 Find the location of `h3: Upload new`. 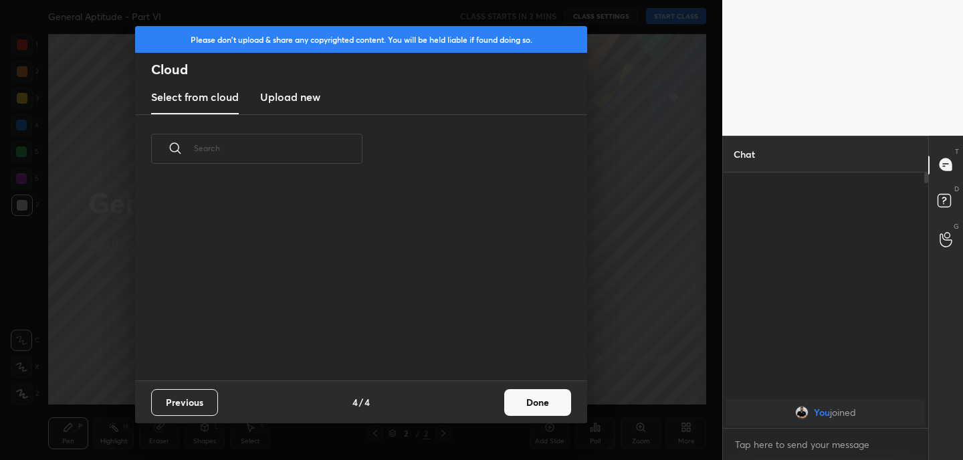

h3: Upload new is located at coordinates (290, 97).